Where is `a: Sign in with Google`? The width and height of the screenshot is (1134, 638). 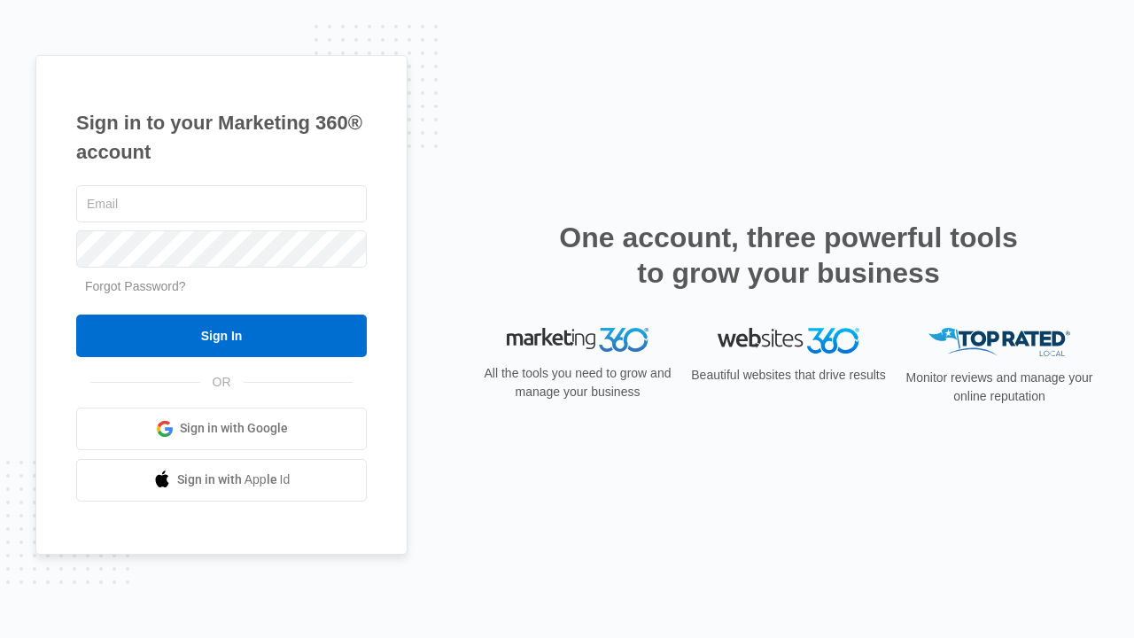
a: Sign in with Google is located at coordinates (221, 429).